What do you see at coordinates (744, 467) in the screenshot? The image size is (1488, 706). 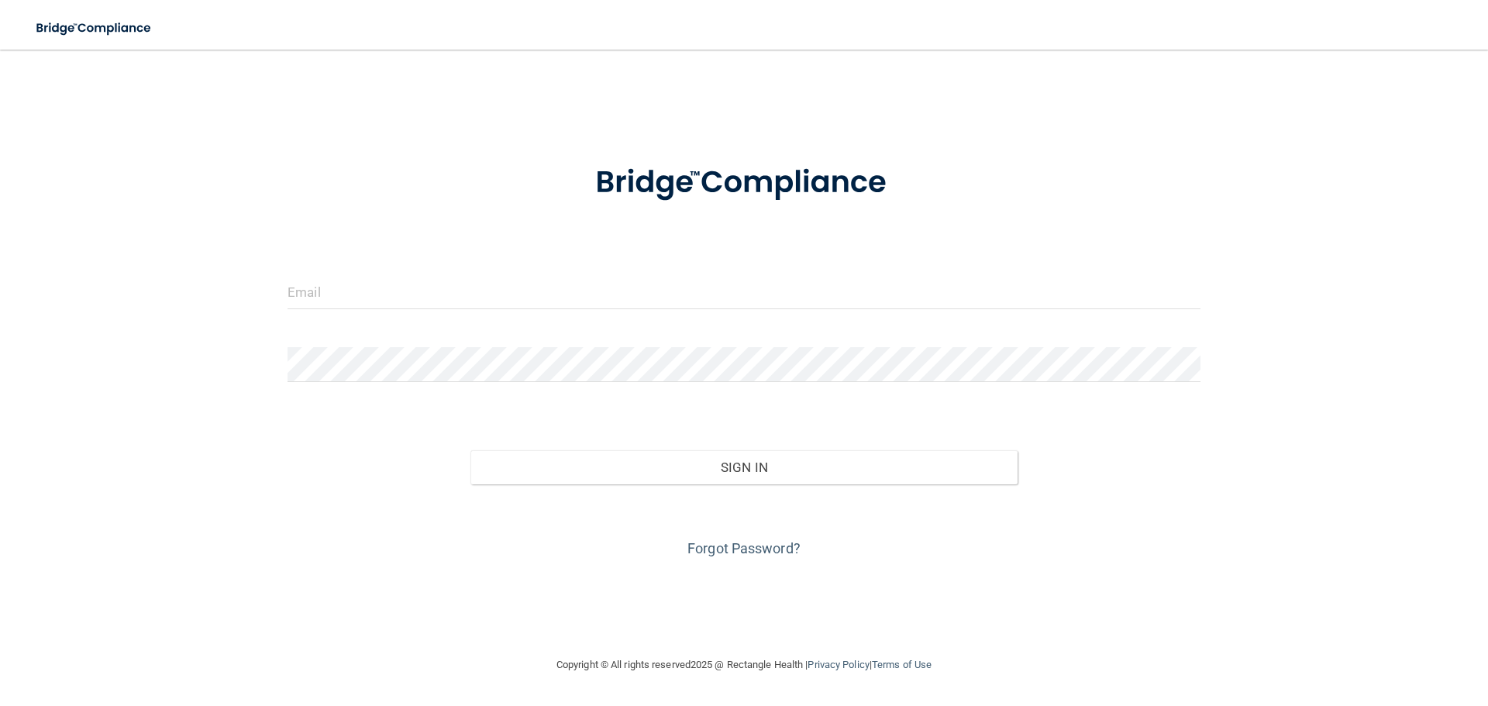 I see `button: Sign In` at bounding box center [744, 467].